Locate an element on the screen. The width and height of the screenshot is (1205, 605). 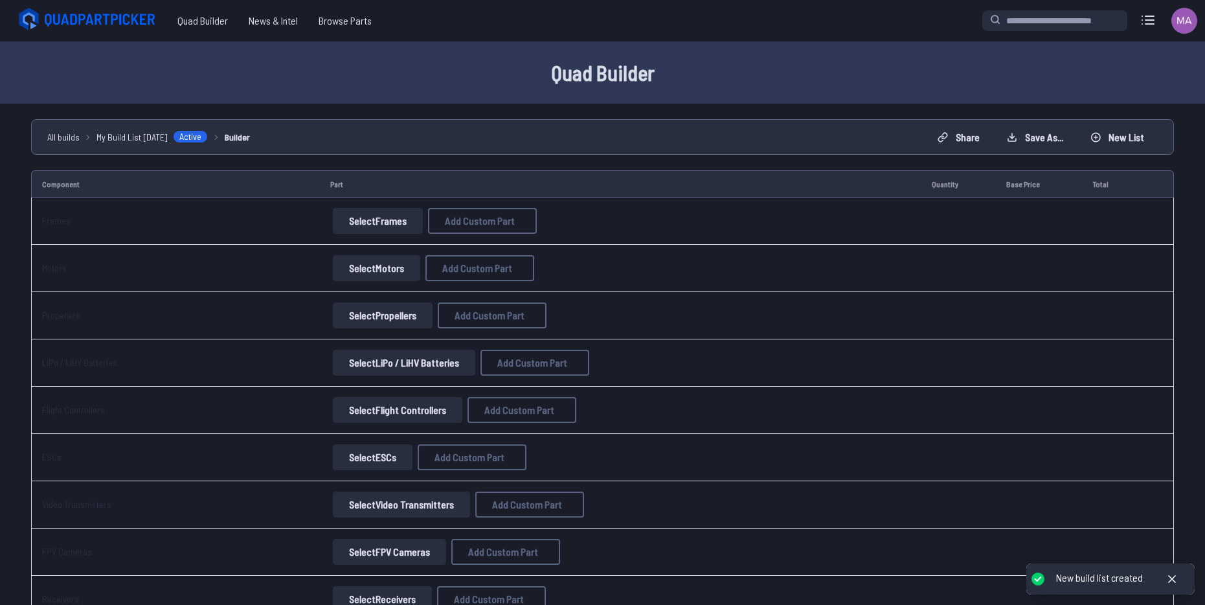
a: SelectFlight Controllers is located at coordinates (398, 410).